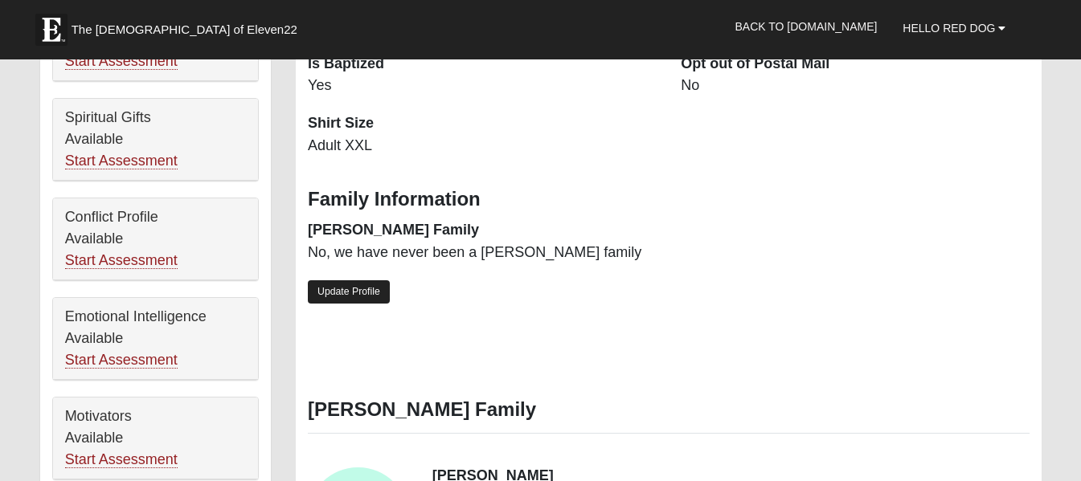 The width and height of the screenshot is (1081, 481). I want to click on div: Conflict Profile Available, so click(155, 239).